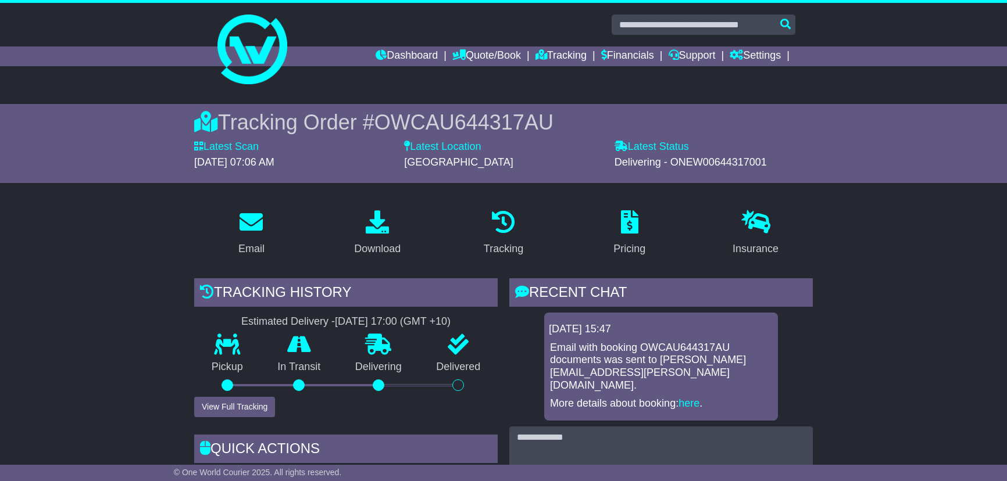 This screenshot has height=481, width=1007. I want to click on a: Download, so click(377, 234).